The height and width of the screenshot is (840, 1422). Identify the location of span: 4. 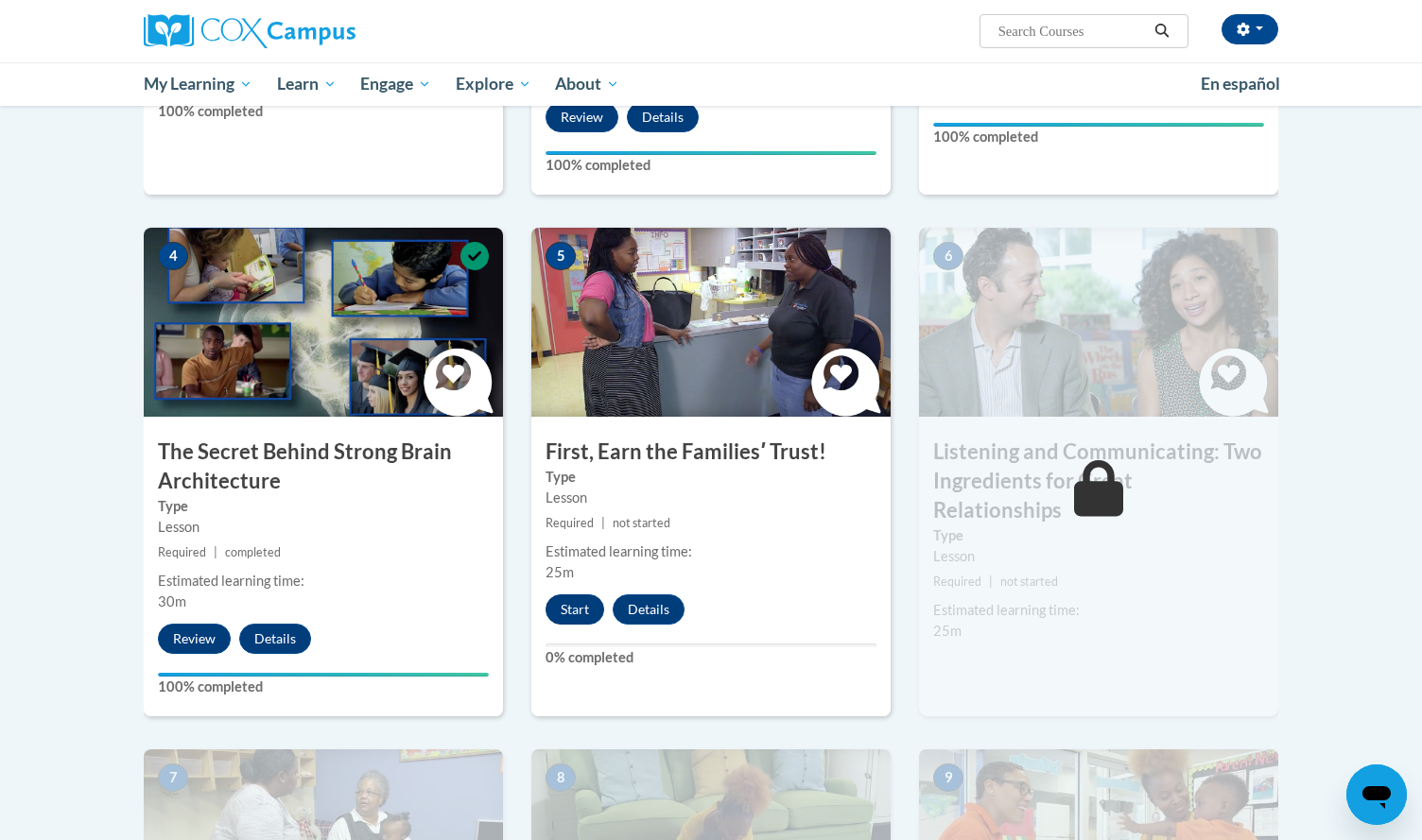
(173, 256).